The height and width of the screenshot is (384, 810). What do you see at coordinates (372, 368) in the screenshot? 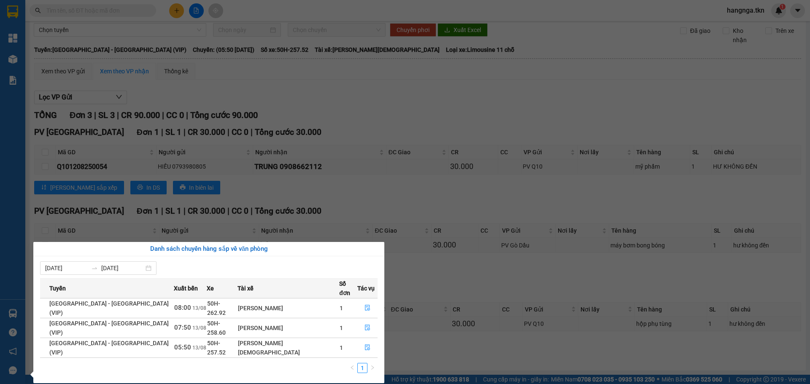
I see `button: right` at bounding box center [372, 368].